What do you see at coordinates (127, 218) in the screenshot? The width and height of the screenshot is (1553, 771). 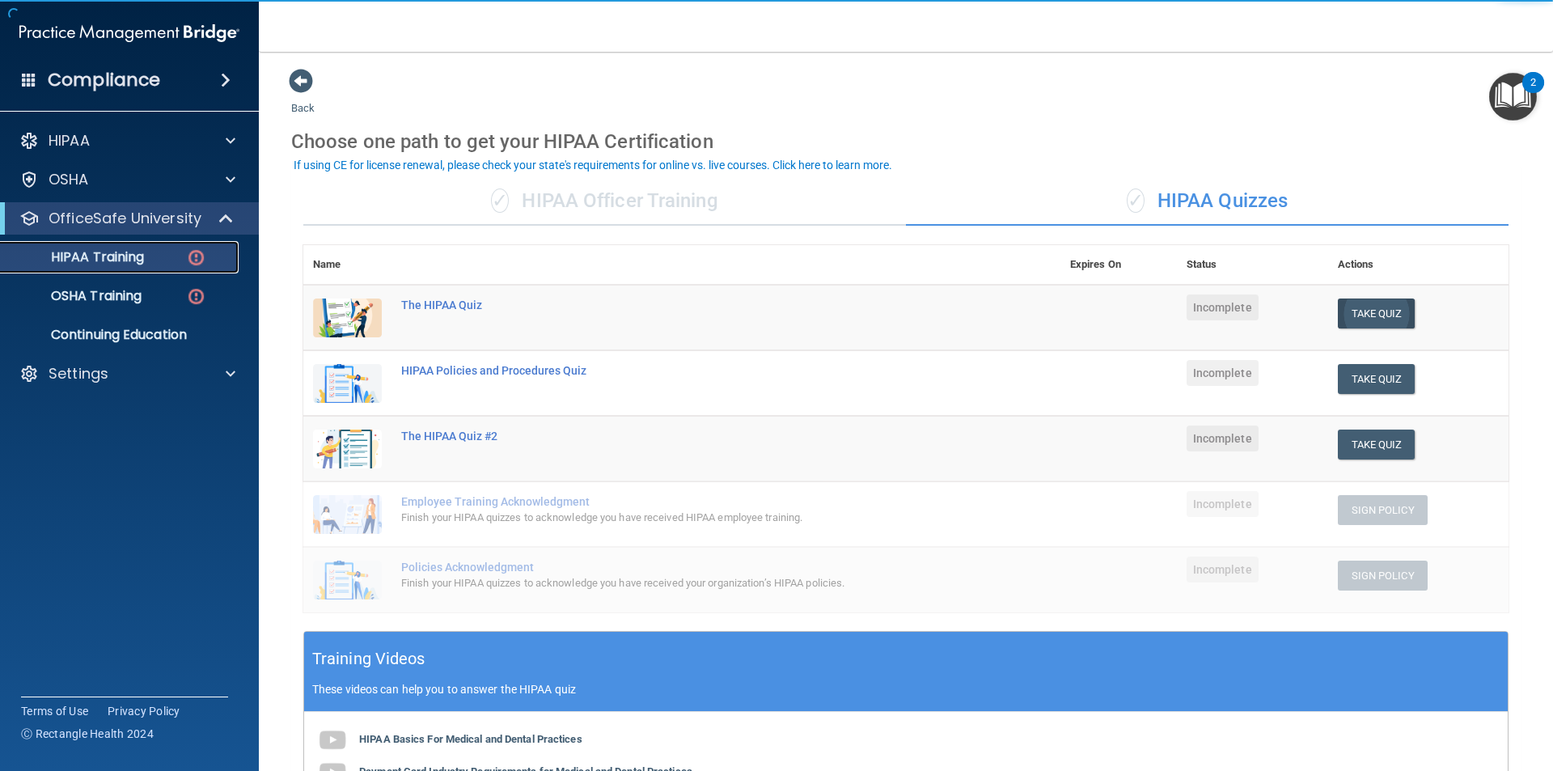 I see `a: OfficeSafe University` at bounding box center [127, 218].